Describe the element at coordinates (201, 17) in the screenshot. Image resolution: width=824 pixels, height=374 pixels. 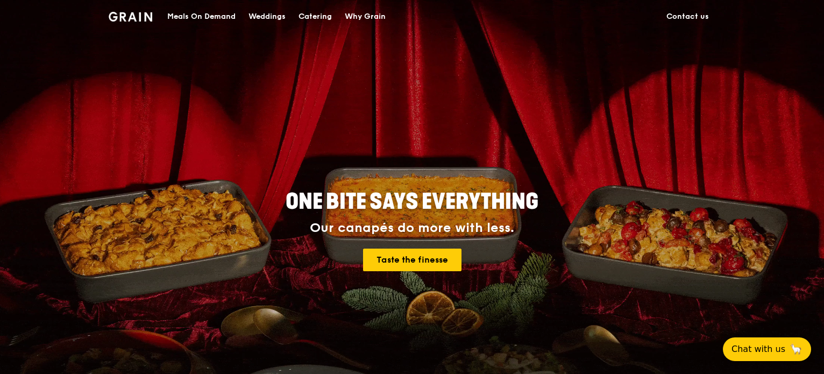
I see `div: Meals On Demand` at that location.